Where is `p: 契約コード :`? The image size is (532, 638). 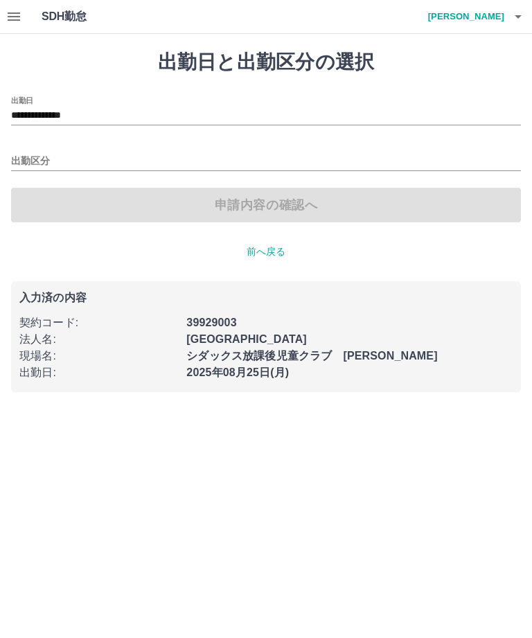 p: 契約コード : is located at coordinates (98, 323).